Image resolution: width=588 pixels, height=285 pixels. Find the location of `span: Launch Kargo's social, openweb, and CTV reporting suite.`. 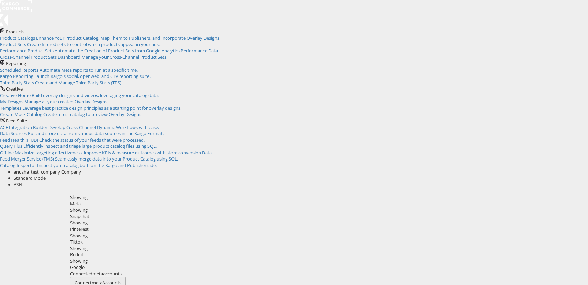

span: Launch Kargo's social, openweb, and CTV reporting suite. is located at coordinates (92, 76).